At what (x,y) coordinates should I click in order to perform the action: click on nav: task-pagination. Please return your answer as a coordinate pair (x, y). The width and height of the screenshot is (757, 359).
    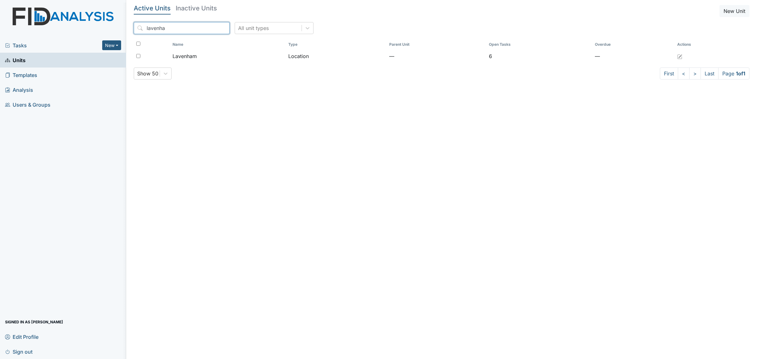
    Looking at the image, I should click on (705, 74).